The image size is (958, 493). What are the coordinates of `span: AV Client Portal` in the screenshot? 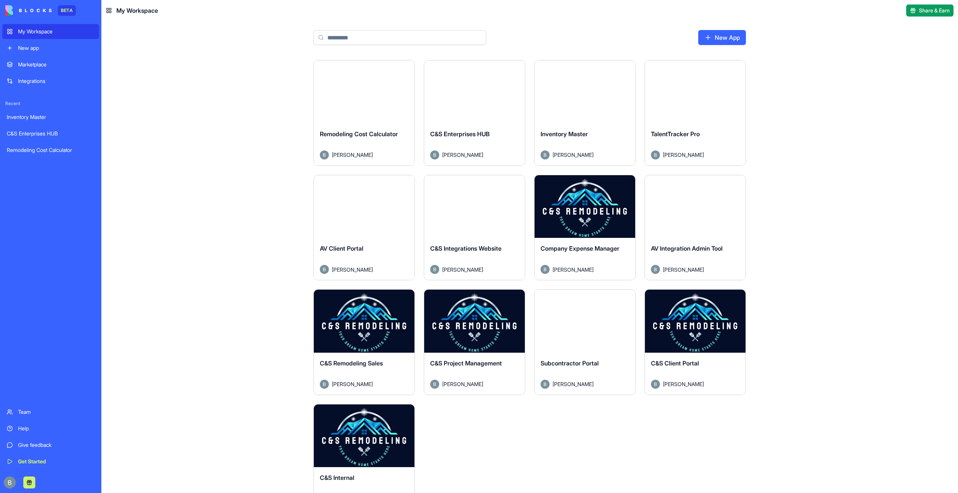 It's located at (342, 248).